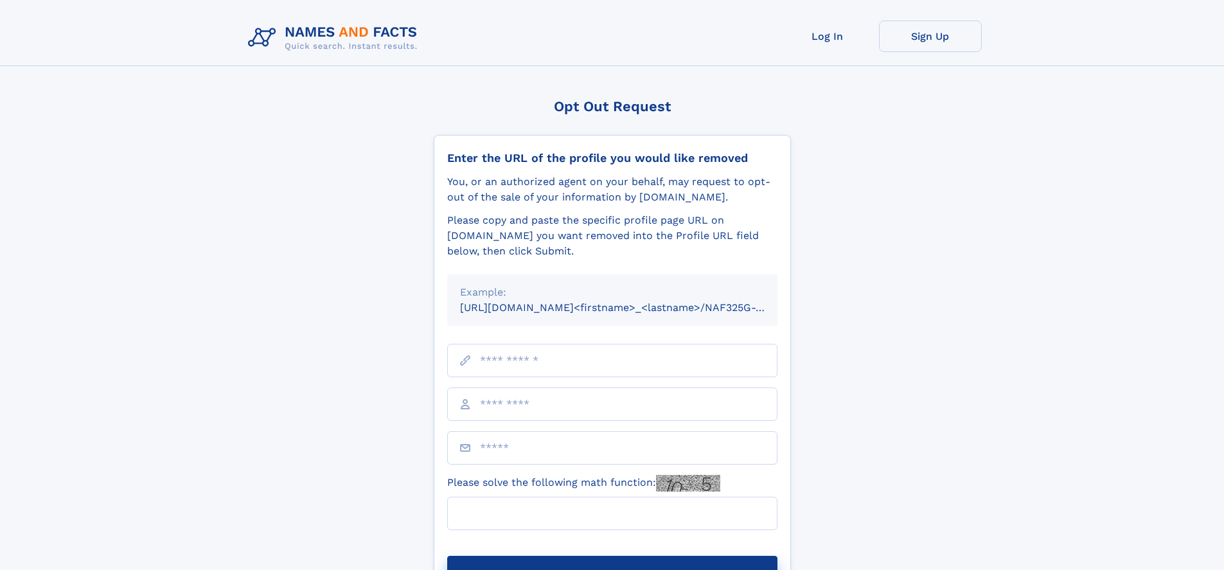  What do you see at coordinates (612, 189) in the screenshot?
I see `div: You, or an authorized agent on your behalf, may request to opt-out of the sale of your informatio...` at bounding box center [612, 189].